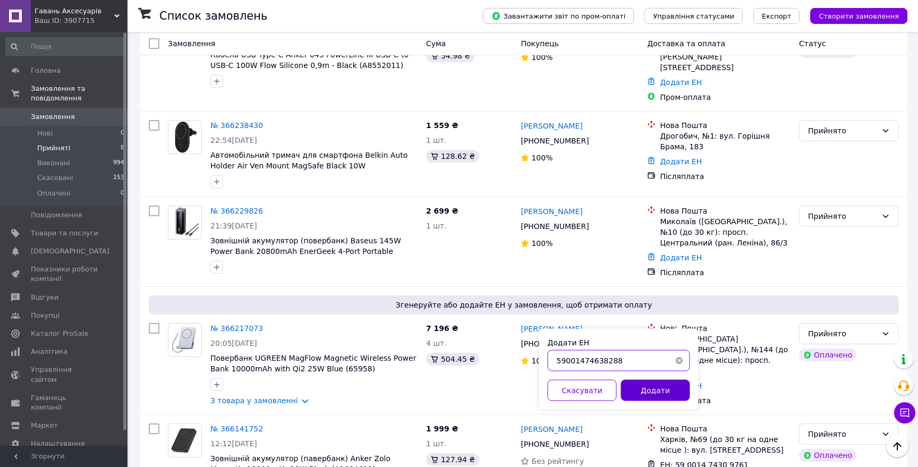  What do you see at coordinates (812, 44) in the screenshot?
I see `span: Статус` at bounding box center [812, 44].